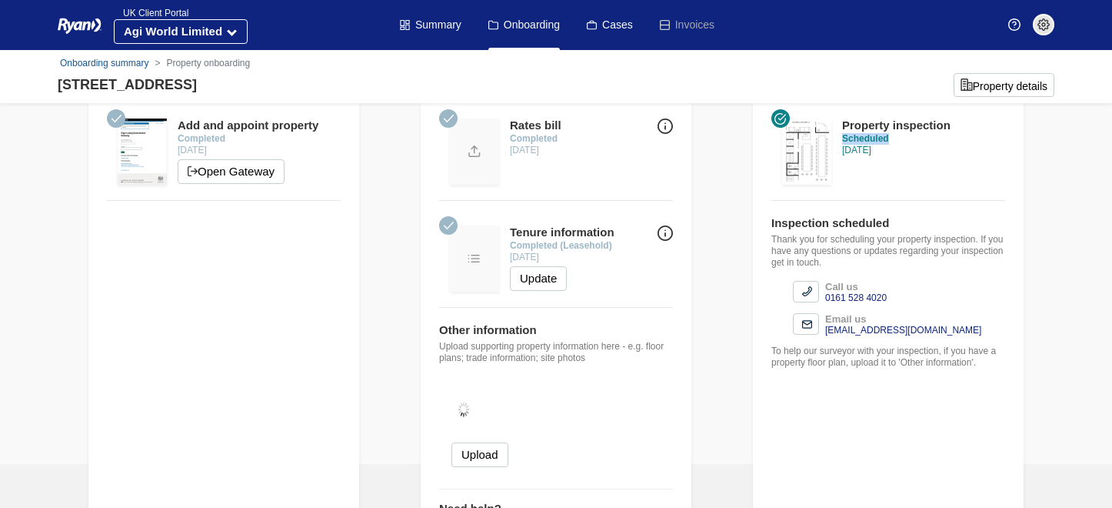  What do you see at coordinates (480, 455) in the screenshot?
I see `button: Upload` at bounding box center [480, 455].